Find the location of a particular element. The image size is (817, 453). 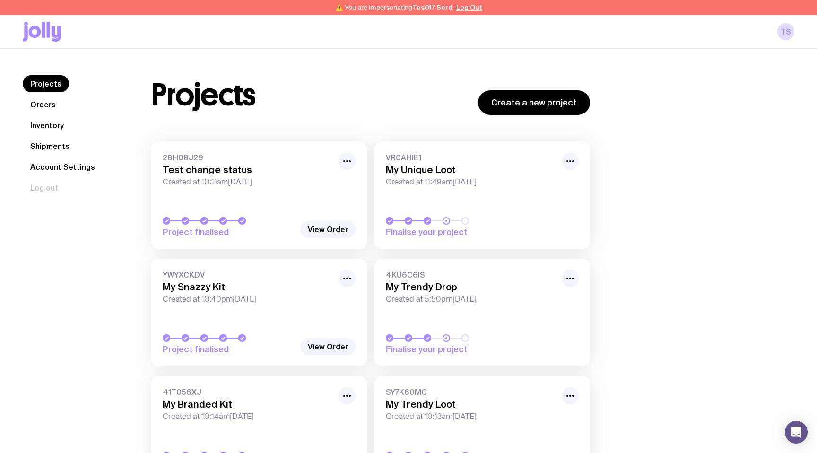

span: ⚠️ You are impersonating is located at coordinates (394, 8).